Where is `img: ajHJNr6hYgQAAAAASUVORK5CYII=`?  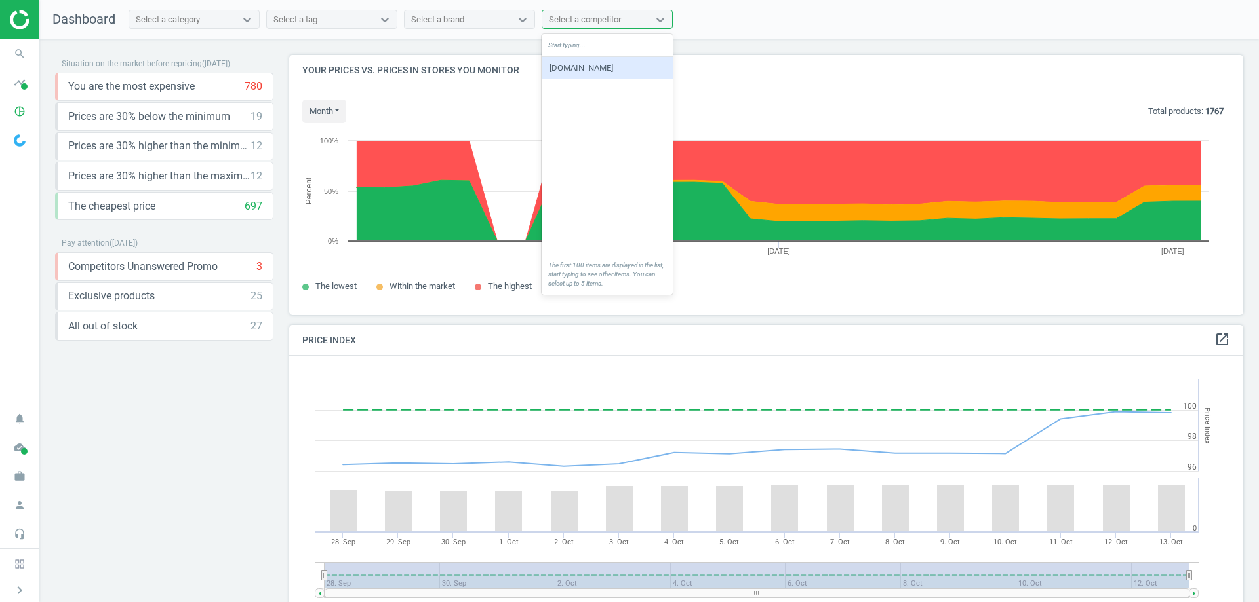
img: ajHJNr6hYgQAAAAASUVORK5CYII= is located at coordinates (56, 20).